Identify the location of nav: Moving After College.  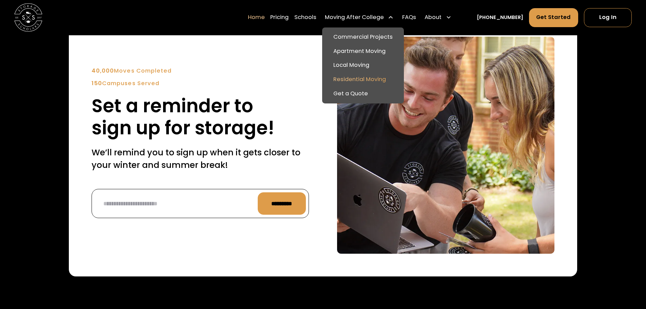
(363, 65).